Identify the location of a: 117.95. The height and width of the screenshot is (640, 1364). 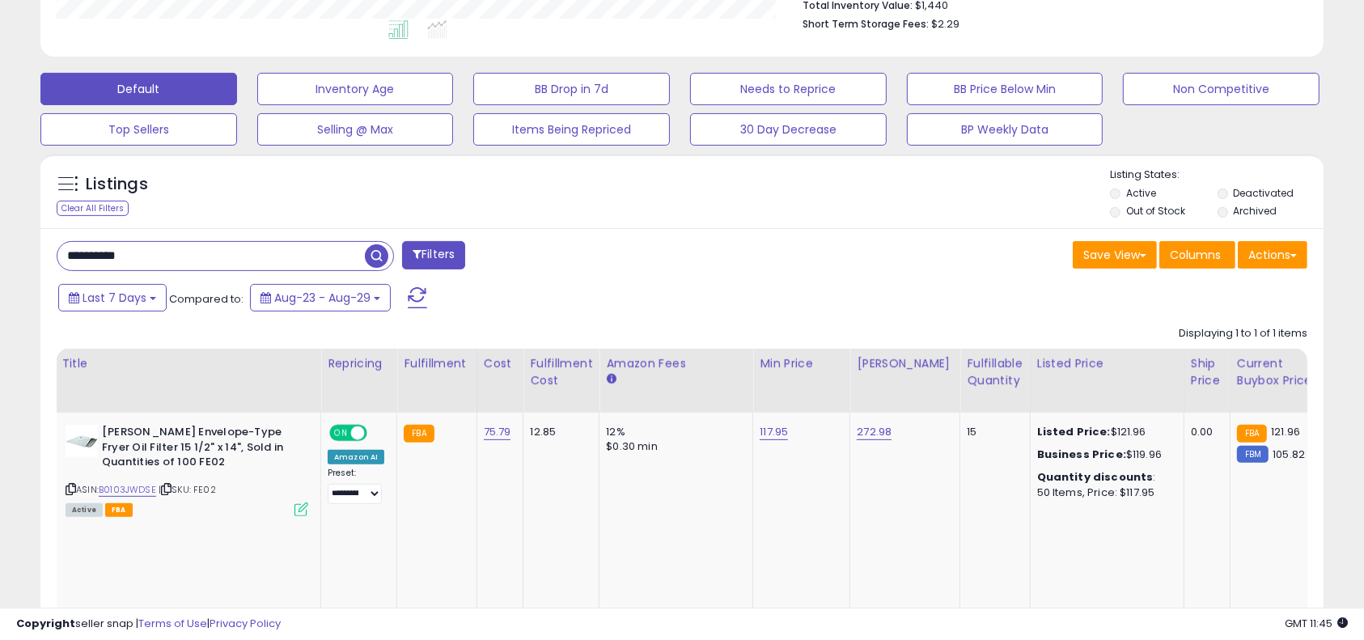
(773, 432).